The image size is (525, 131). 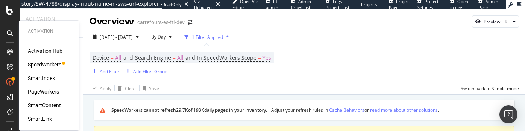 I want to click on div: Activation Hub, so click(x=45, y=51).